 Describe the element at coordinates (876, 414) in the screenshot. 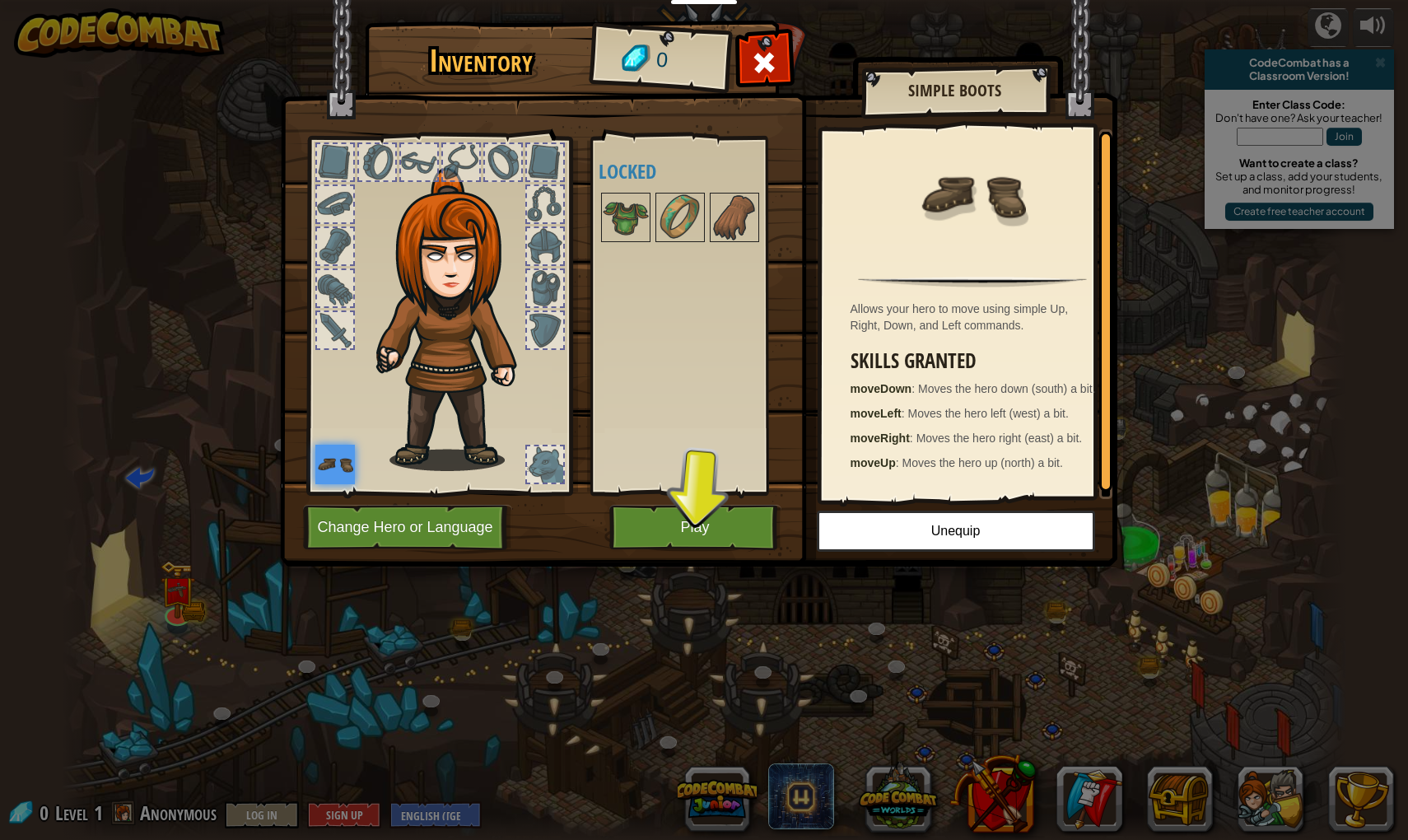

I see `strong: moveLeft` at that location.